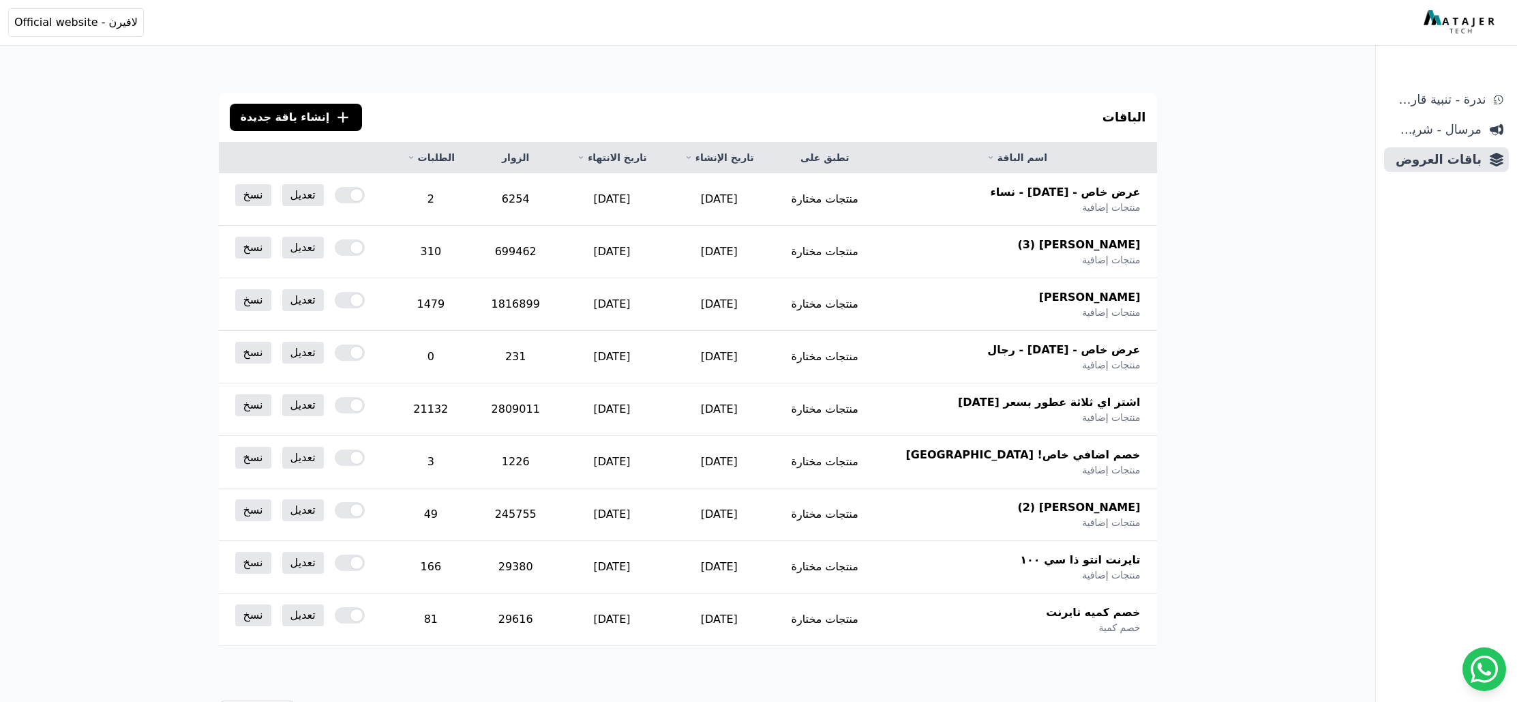  I want to click on span: تايرنت انتو ذا سي ١٠٠, so click(1080, 560).